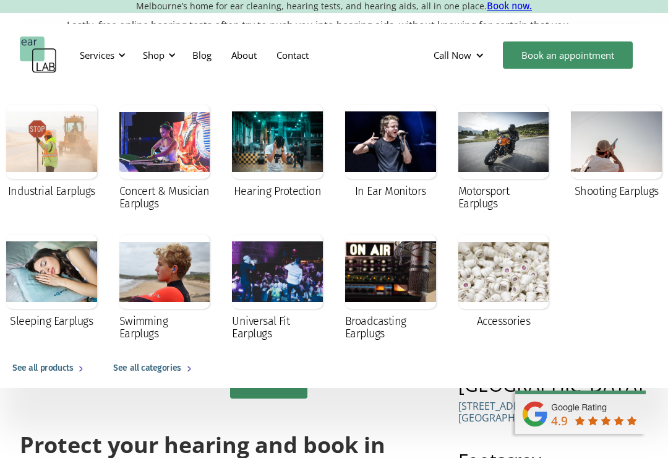 Image resolution: width=668 pixels, height=458 pixels. Describe the element at coordinates (51, 191) in the screenshot. I see `div: Industrial Earplugs` at that location.